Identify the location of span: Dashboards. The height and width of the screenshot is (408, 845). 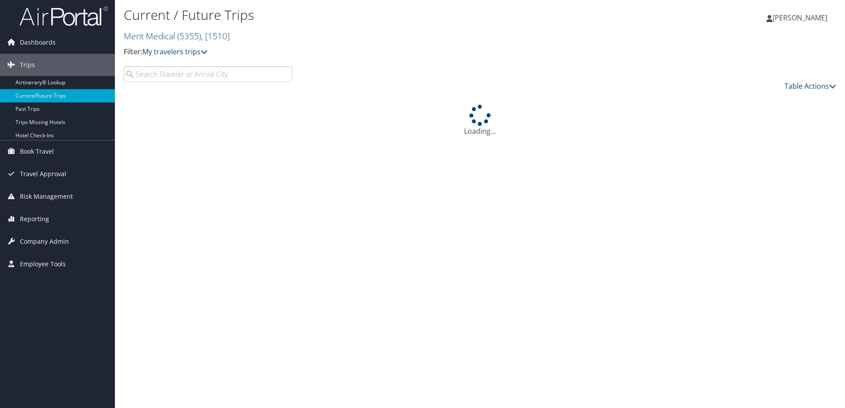
(38, 42).